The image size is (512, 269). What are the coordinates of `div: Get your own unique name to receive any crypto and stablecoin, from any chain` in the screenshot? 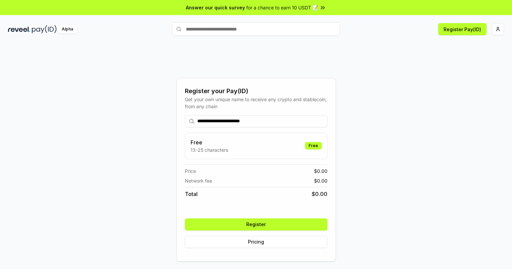 It's located at (256, 103).